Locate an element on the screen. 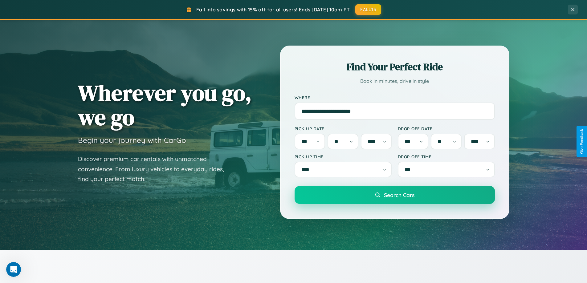  label: Pick-up Time is located at coordinates (343, 157).